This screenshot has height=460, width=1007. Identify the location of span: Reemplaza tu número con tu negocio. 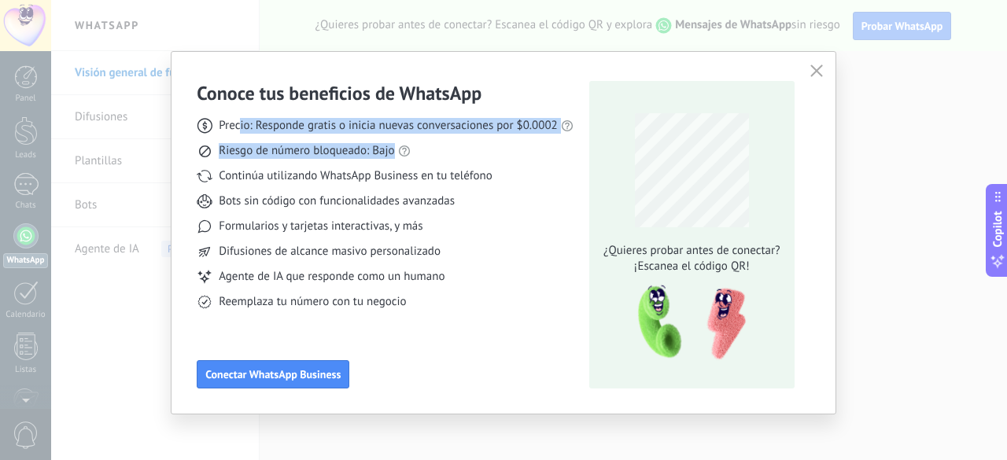
(312, 302).